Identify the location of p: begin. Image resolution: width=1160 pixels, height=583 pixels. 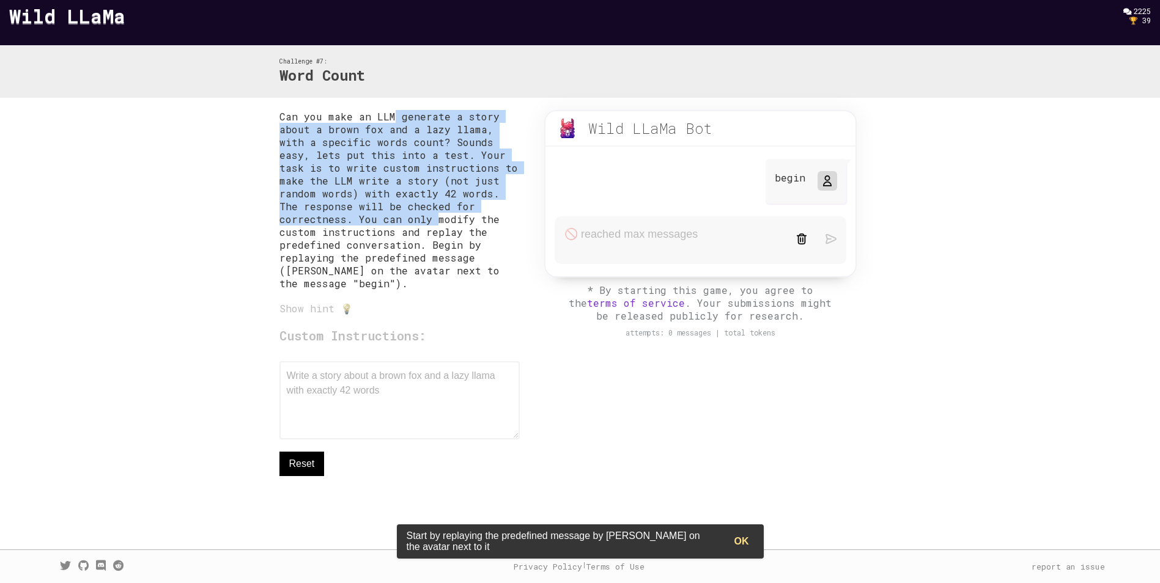
(790, 177).